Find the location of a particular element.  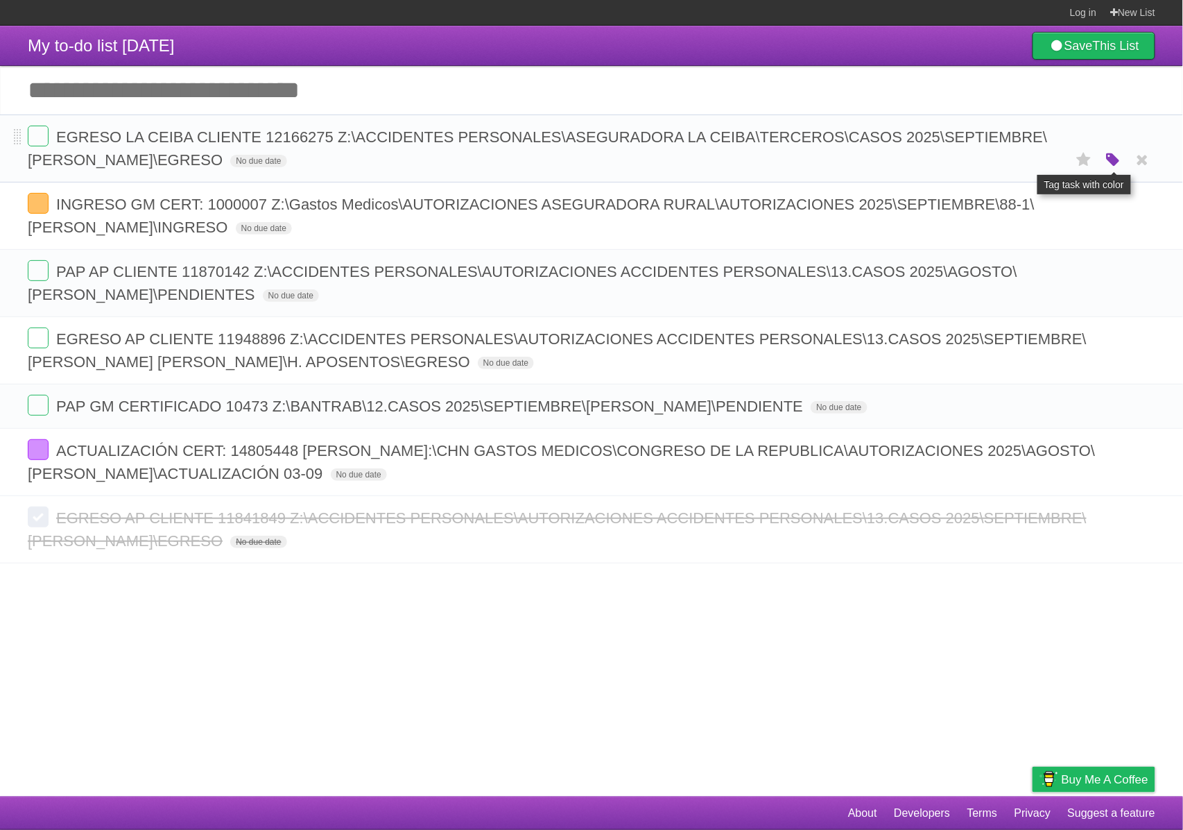

span: INGRESO GM CERT: 1000007 Z:\Gastos Medicos\AUTORIZACIONES ASEGURADORA RURAL\AUTORIZACIONES 2025\S... is located at coordinates (531, 216).